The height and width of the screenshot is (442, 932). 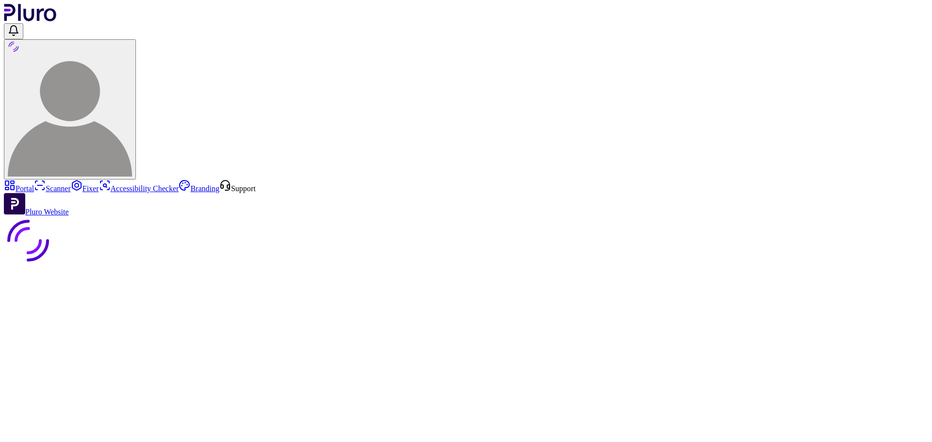 What do you see at coordinates (85, 188) in the screenshot?
I see `a: Fixer` at bounding box center [85, 188].